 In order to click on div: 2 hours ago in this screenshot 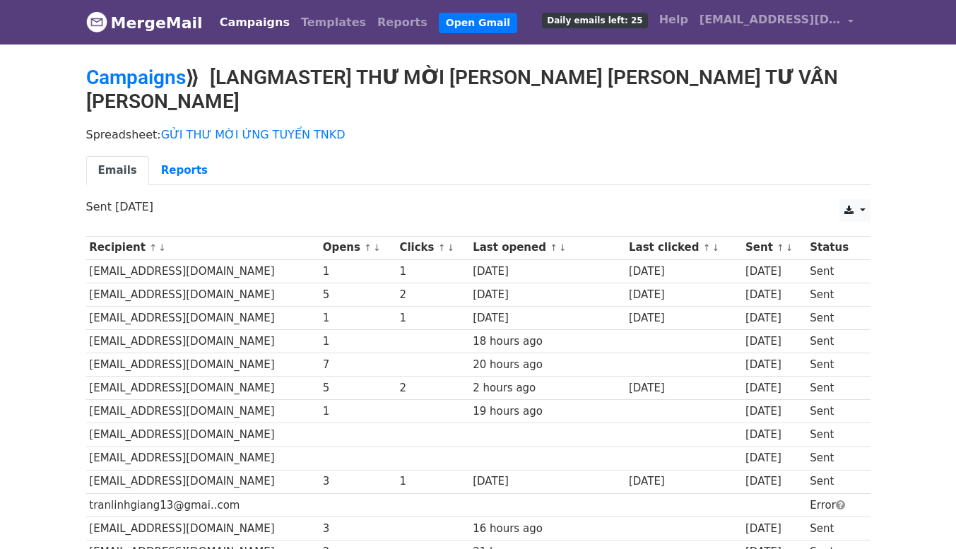, I will do `click(547, 388)`.